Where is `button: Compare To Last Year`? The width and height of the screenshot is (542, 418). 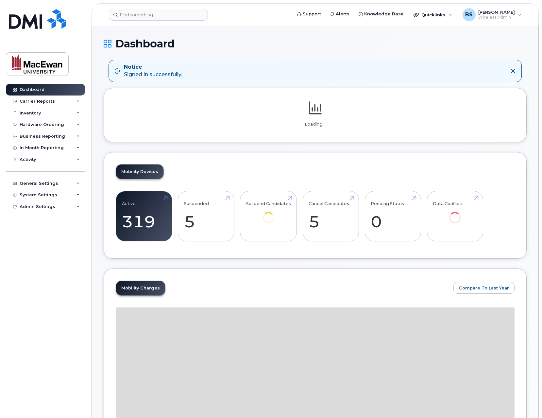 button: Compare To Last Year is located at coordinates (484, 288).